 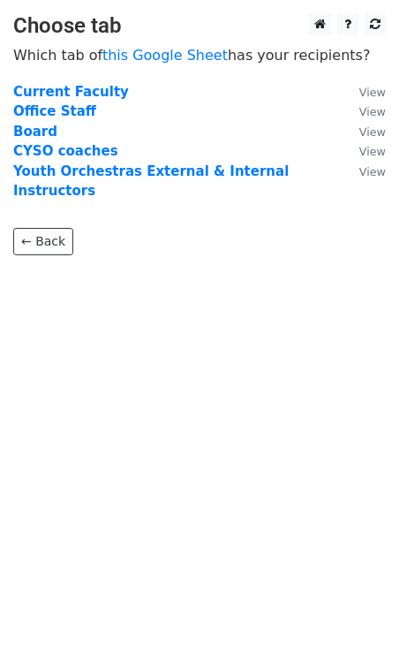 I want to click on a: ← Back, so click(x=43, y=241).